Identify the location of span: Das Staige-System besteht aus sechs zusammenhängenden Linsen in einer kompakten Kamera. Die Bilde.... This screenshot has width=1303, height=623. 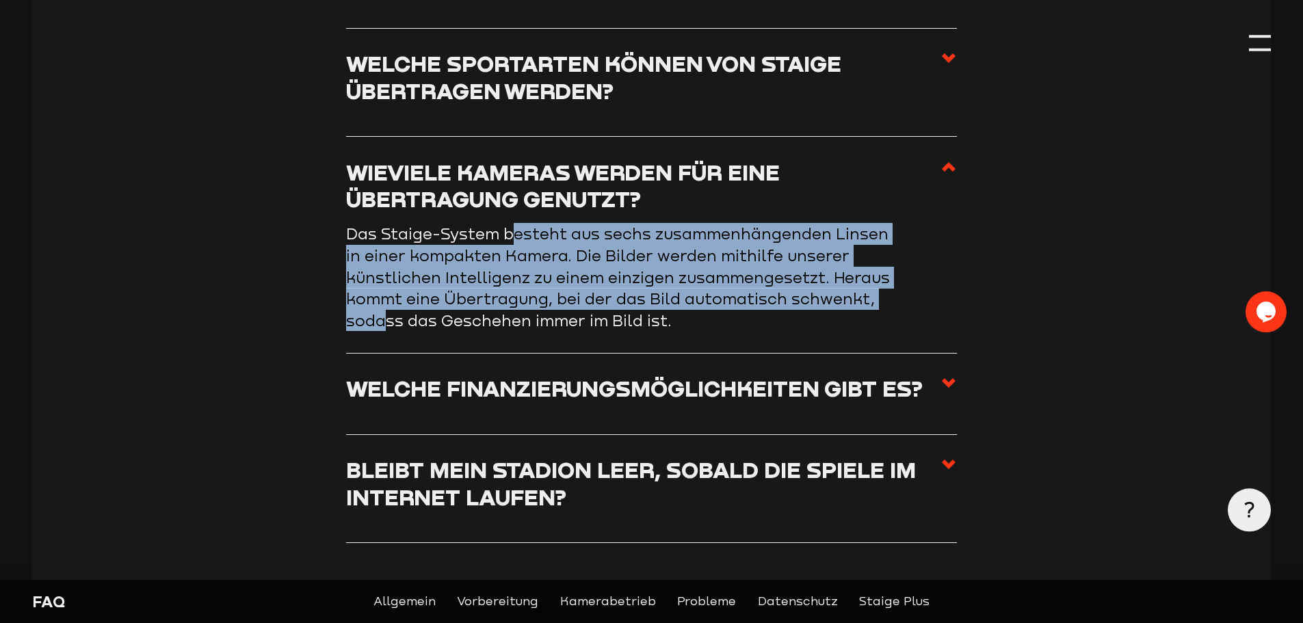
(618, 276).